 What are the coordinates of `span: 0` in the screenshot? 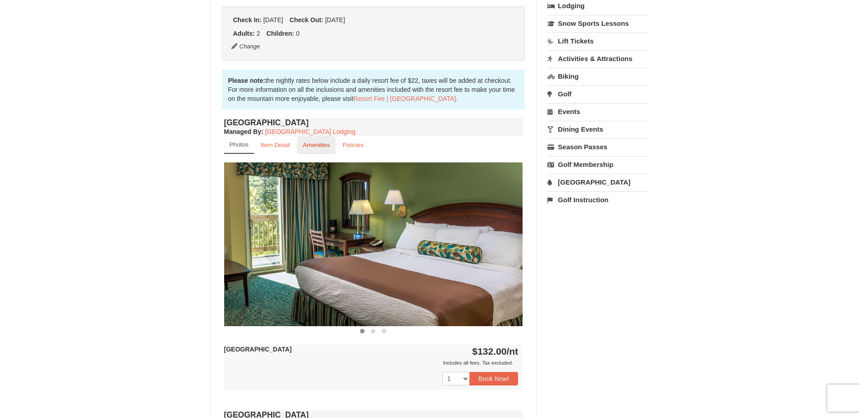 It's located at (298, 34).